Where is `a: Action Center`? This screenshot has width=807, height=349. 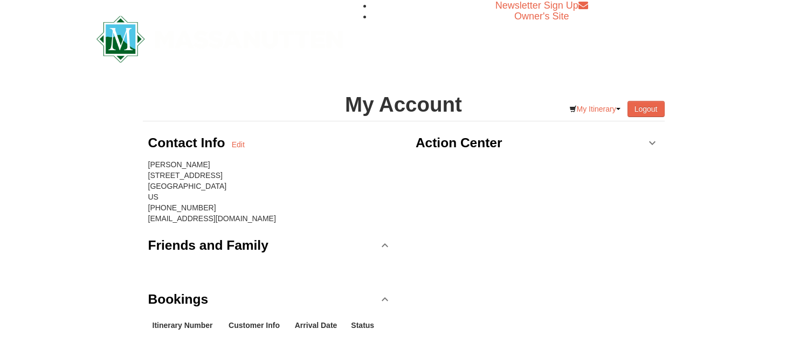 a: Action Center is located at coordinates (537, 143).